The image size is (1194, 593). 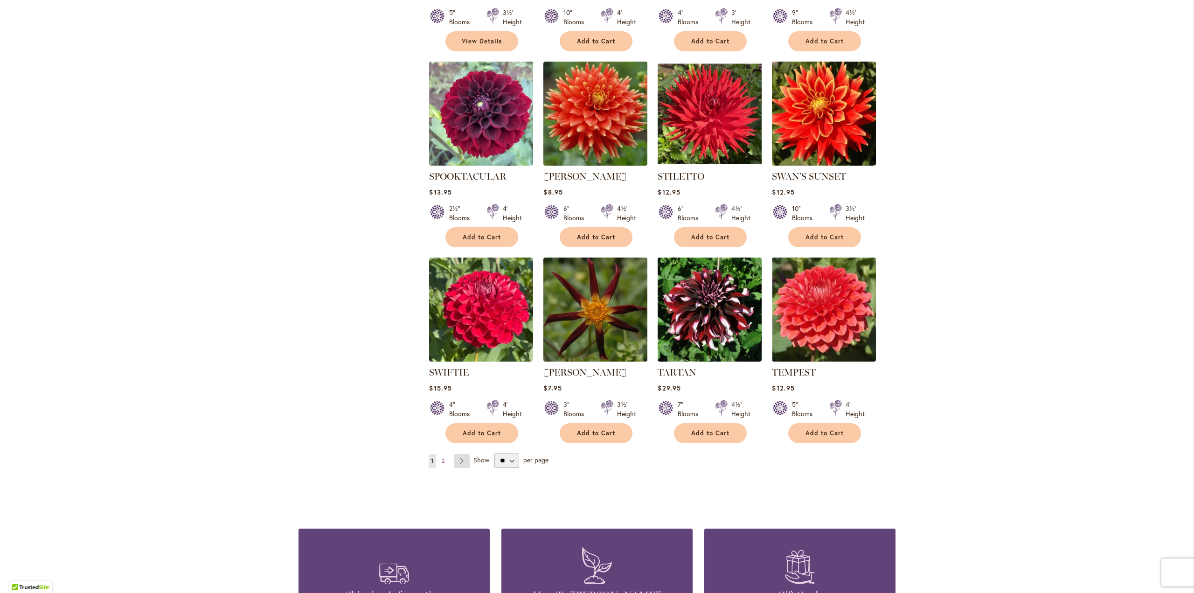 What do you see at coordinates (481, 309) in the screenshot?
I see `img: SWIFTIE` at bounding box center [481, 309].